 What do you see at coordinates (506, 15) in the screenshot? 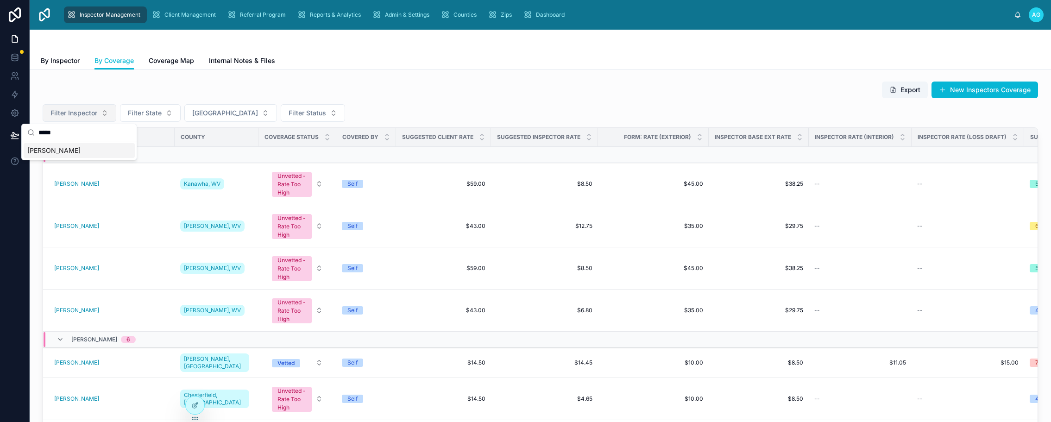
I see `span: Zips` at bounding box center [506, 15].